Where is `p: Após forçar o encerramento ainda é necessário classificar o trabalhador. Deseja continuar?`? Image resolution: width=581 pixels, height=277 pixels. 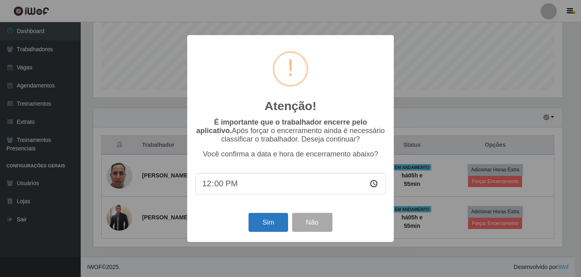 p: Após forçar o encerramento ainda é necessário classificar o trabalhador. Deseja continuar? is located at coordinates (290, 131).